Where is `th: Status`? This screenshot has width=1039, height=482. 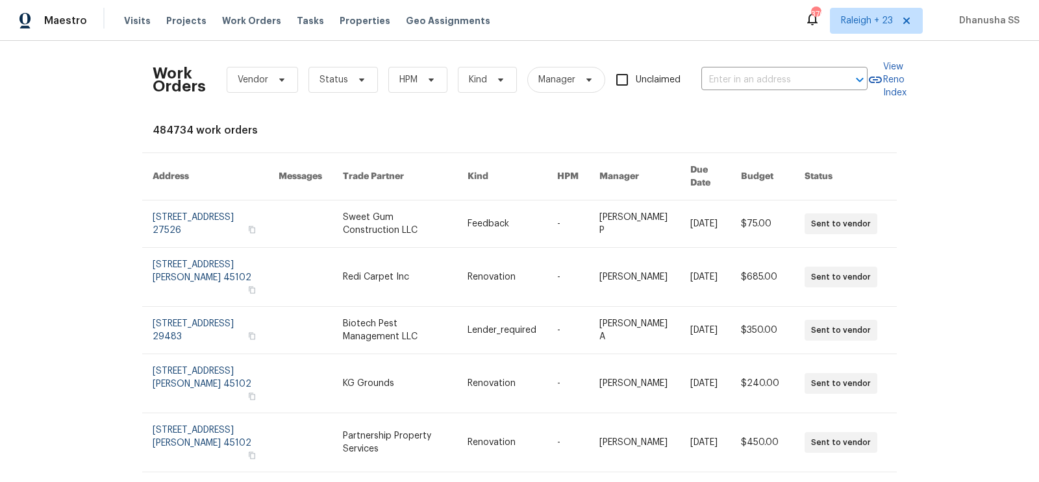 th: Status is located at coordinates (845, 177).